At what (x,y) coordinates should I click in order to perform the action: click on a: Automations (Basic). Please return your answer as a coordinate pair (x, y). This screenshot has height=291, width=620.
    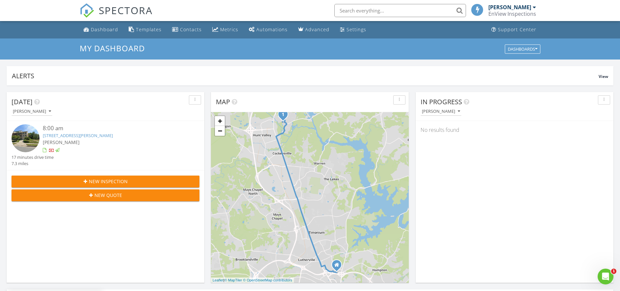
    Looking at the image, I should click on (268, 30).